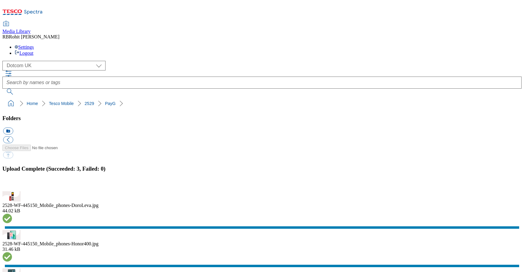 The height and width of the screenshot is (272, 524). I want to click on nav: breadcrumb, so click(262, 104).